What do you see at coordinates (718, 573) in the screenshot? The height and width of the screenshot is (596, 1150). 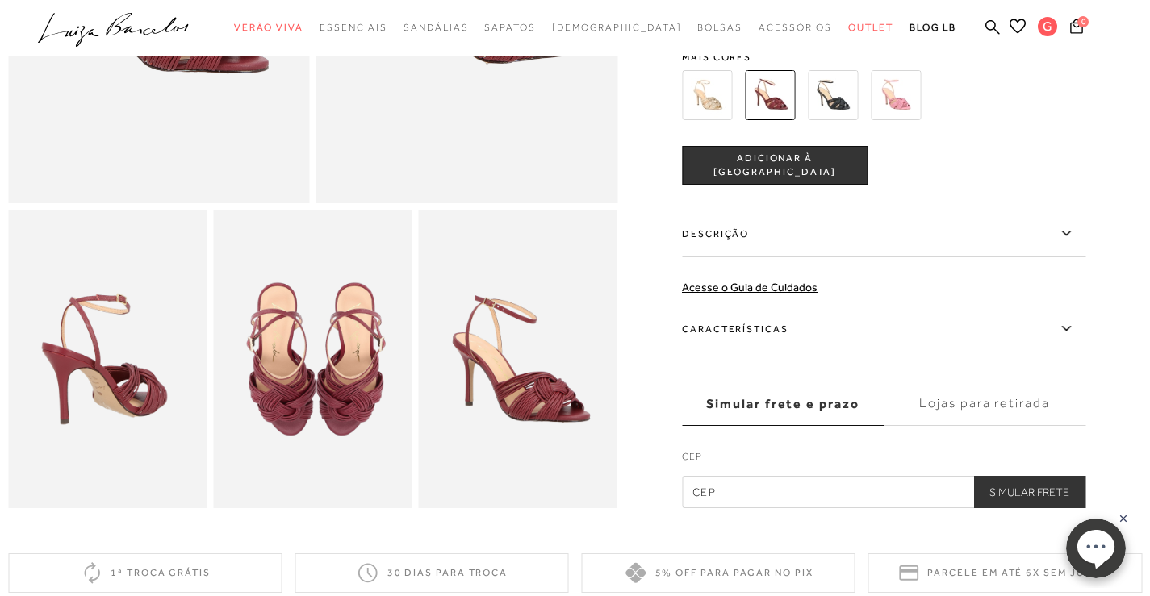 I see `div: 5% off para pagar no PIX` at bounding box center [718, 573].